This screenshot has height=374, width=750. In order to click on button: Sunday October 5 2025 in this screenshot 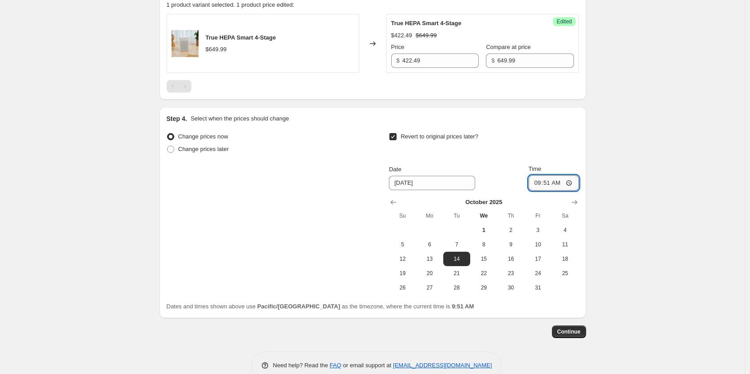, I will do `click(402, 244)`.